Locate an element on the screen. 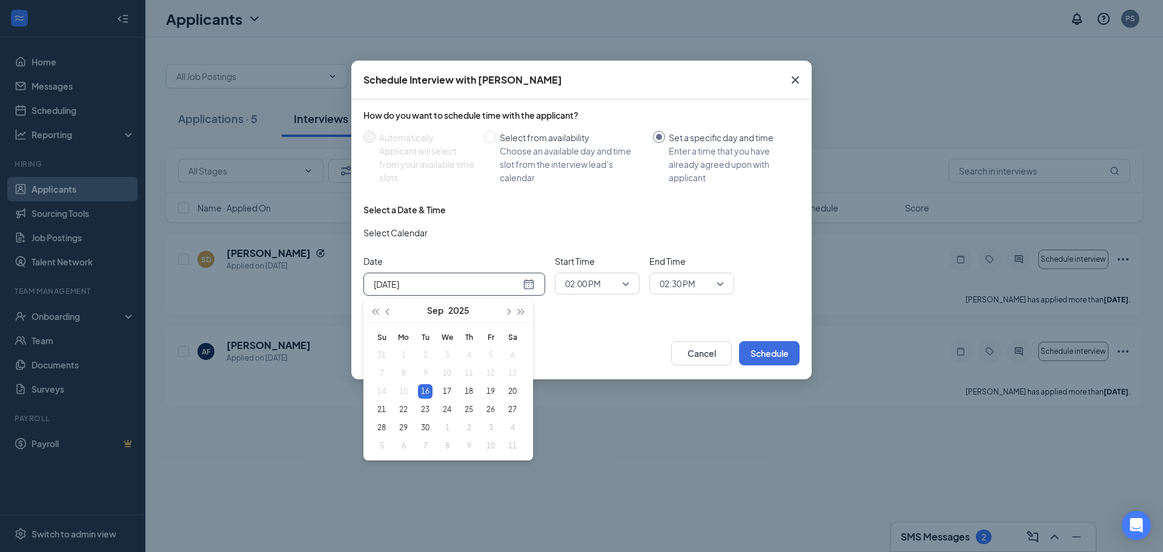 The height and width of the screenshot is (552, 1163). div: 11 is located at coordinates (512, 446).